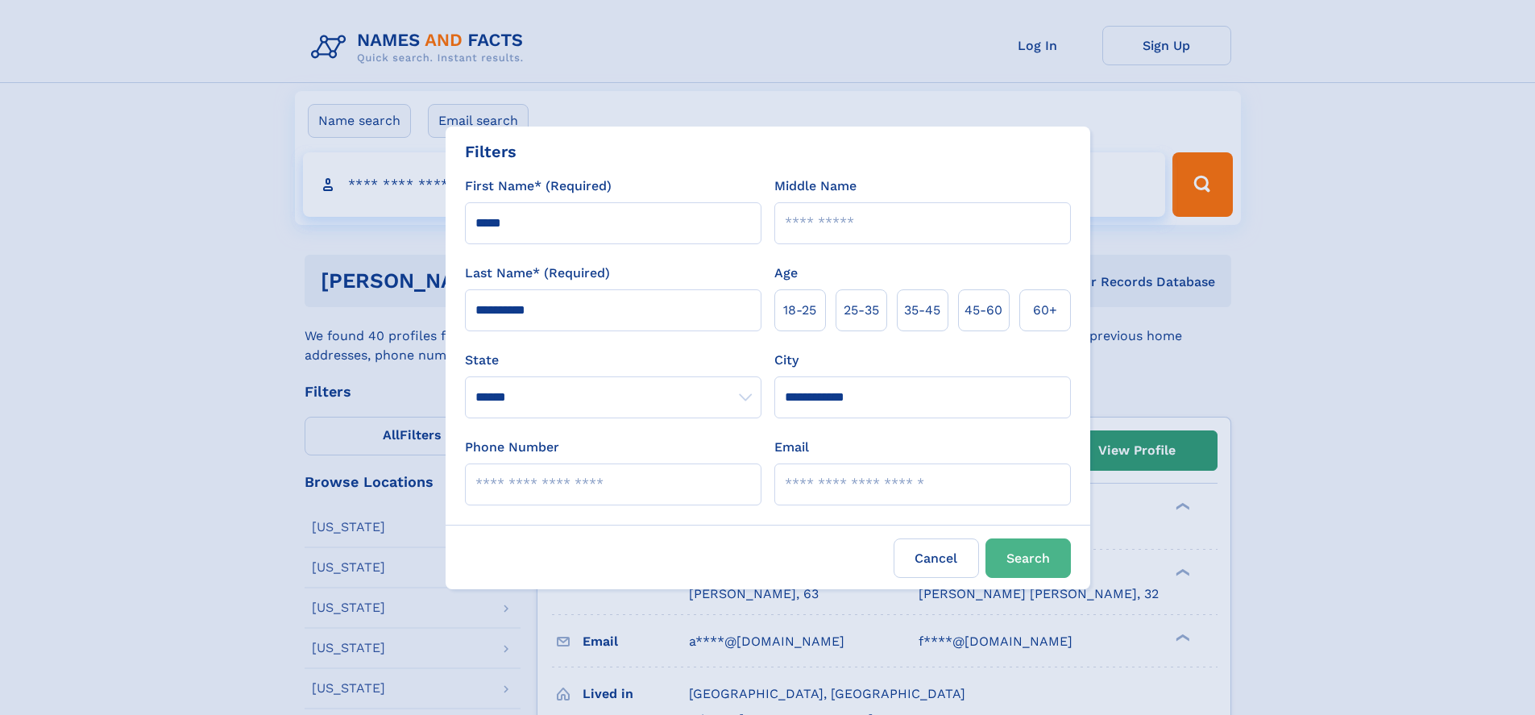 Image resolution: width=1535 pixels, height=715 pixels. What do you see at coordinates (786, 273) in the screenshot?
I see `label: Age` at bounding box center [786, 273].